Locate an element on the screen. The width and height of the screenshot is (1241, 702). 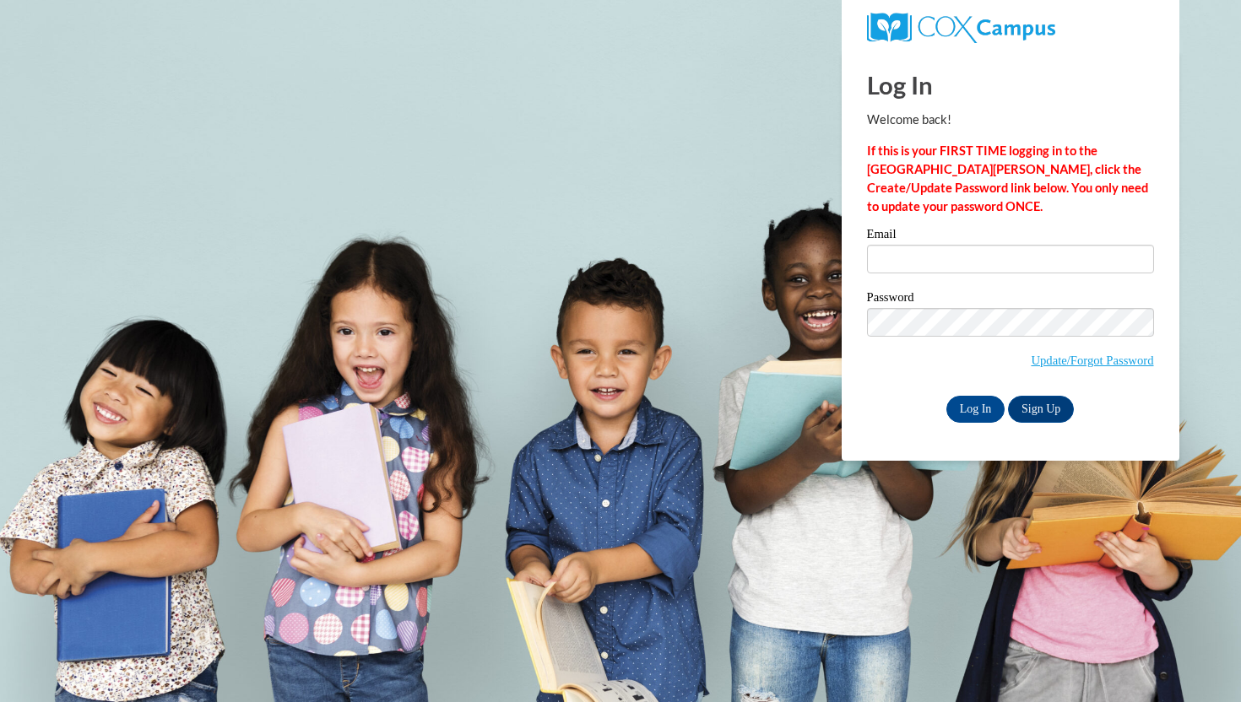
a: Update/Forgot Password is located at coordinates (1091, 360).